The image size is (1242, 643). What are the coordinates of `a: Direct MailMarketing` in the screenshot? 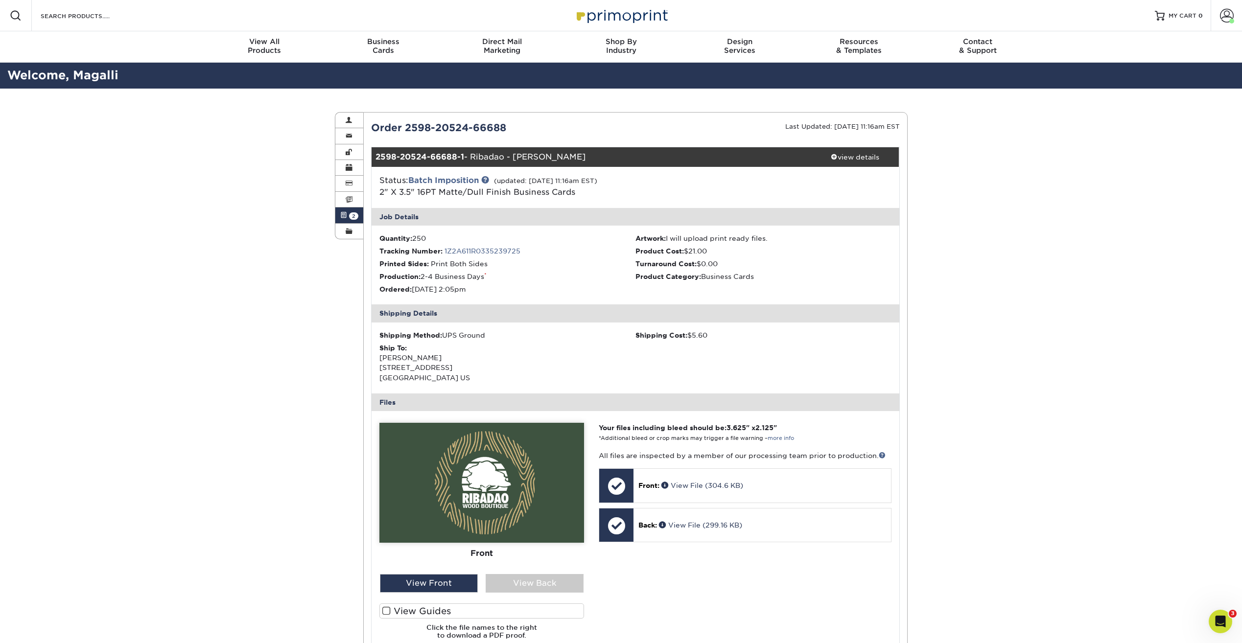 It's located at (502, 47).